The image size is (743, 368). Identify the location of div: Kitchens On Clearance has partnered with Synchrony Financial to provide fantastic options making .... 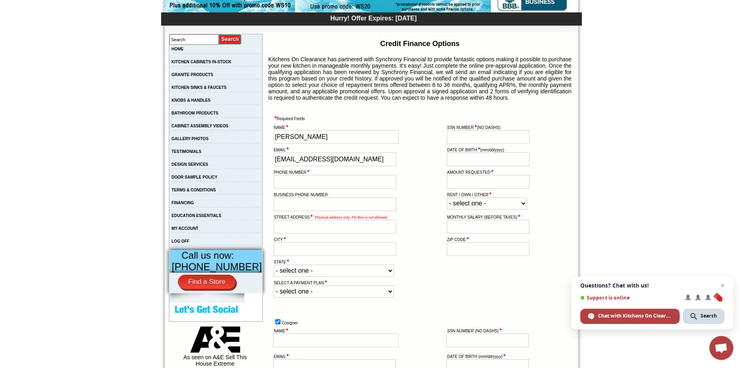
(420, 79).